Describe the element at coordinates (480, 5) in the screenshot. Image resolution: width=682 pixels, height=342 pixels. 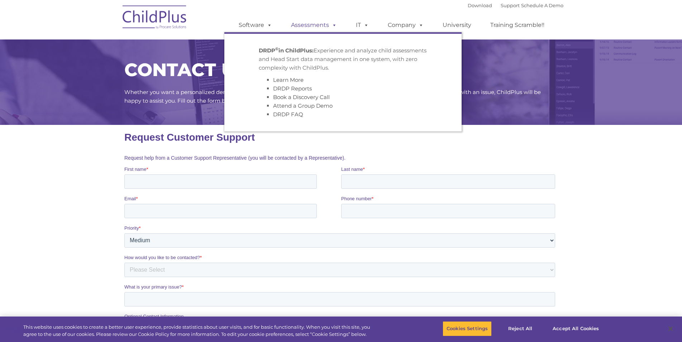
I see `a: Download` at that location.